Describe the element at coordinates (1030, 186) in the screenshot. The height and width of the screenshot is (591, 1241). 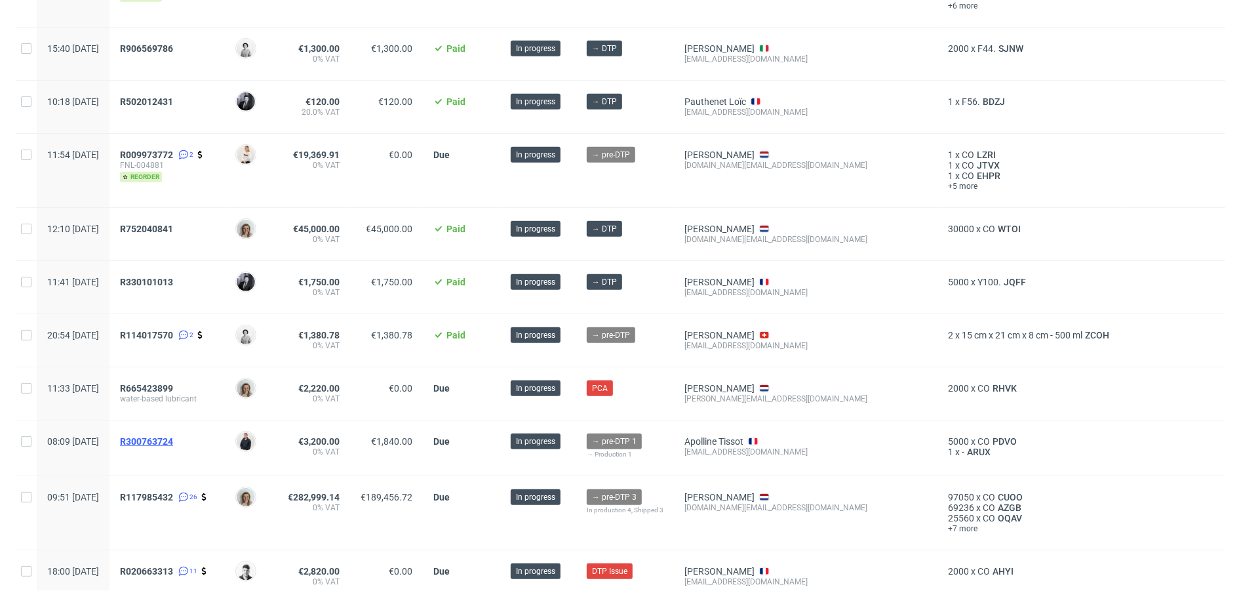
I see `a: +5 more` at that location.